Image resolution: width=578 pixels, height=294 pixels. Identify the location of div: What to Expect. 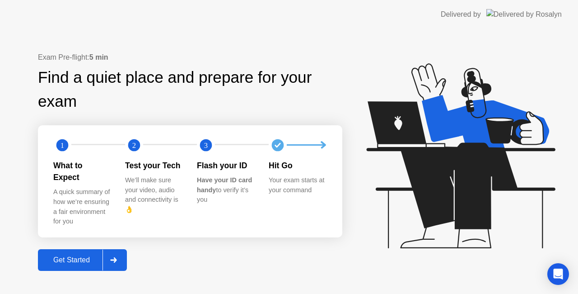
(82, 171).